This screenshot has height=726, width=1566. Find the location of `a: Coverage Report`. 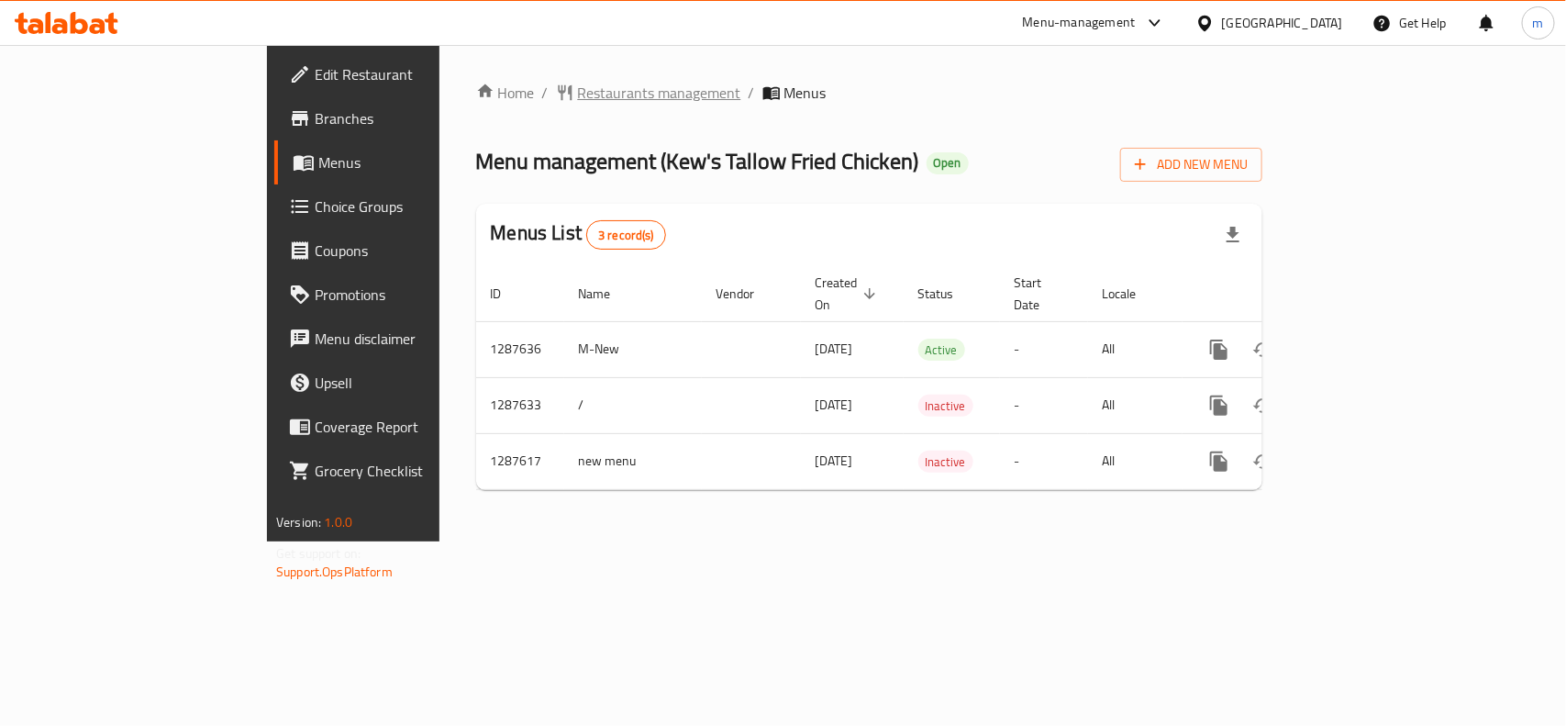

a: Coverage Report is located at coordinates (401, 427).